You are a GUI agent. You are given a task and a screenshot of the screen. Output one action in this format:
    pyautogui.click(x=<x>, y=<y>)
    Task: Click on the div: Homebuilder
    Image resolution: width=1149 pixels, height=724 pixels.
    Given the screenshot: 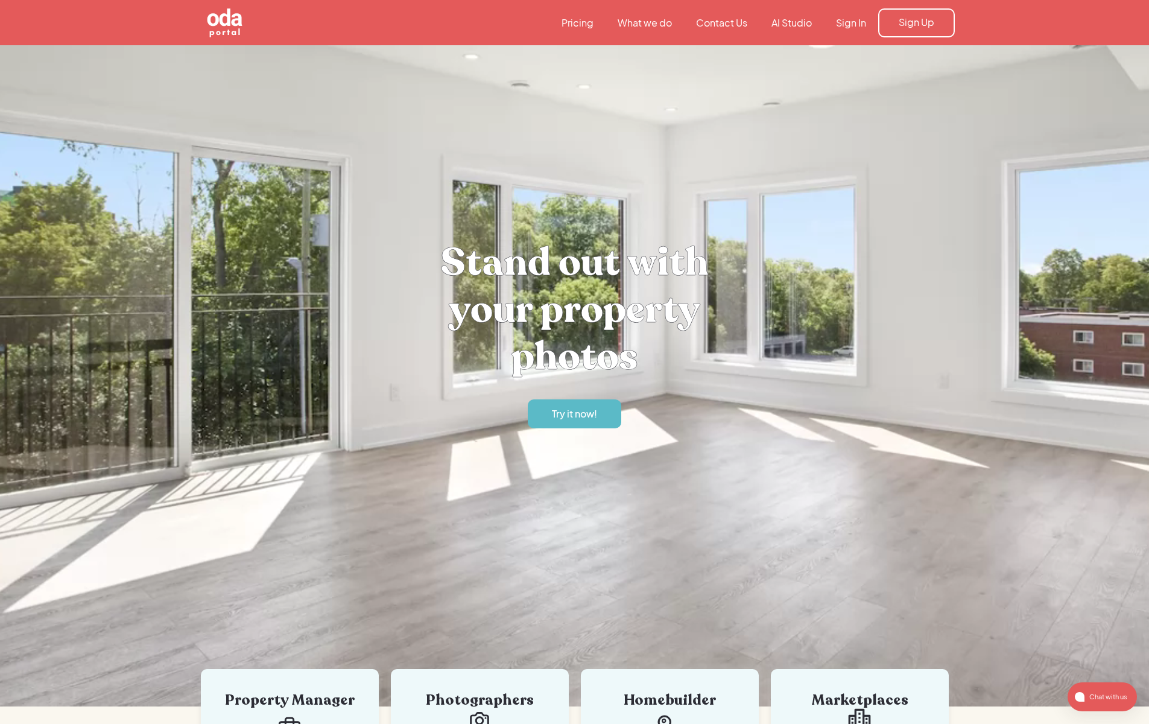 What is the action you would take?
    pyautogui.click(x=669, y=700)
    